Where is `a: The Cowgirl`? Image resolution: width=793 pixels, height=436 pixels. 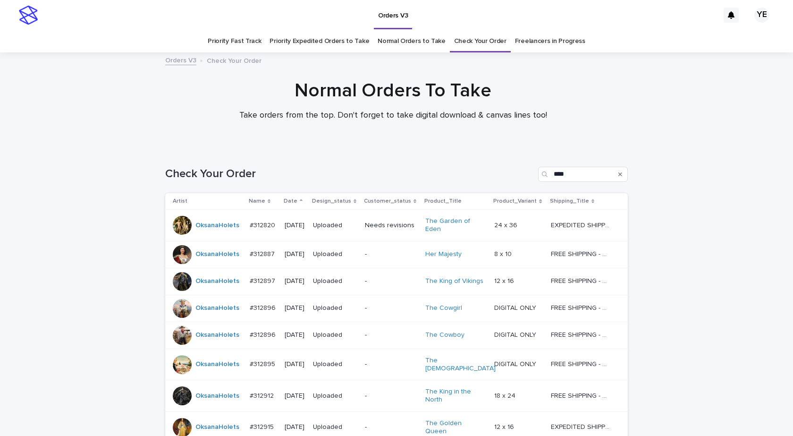
a: The Cowgirl is located at coordinates (444, 308).